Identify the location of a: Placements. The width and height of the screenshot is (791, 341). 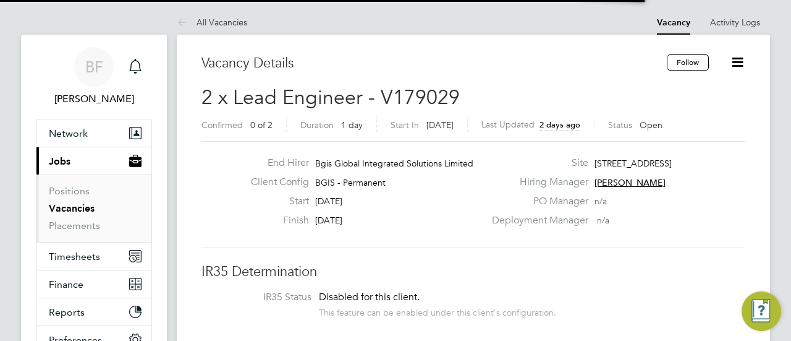
(74, 225).